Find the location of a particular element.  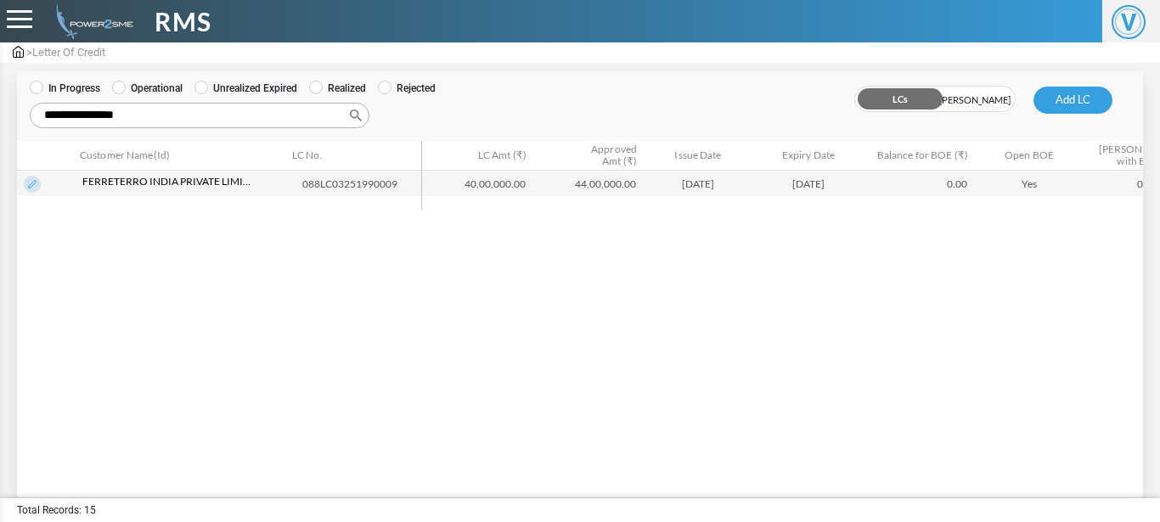

label: Realized is located at coordinates (337, 88).